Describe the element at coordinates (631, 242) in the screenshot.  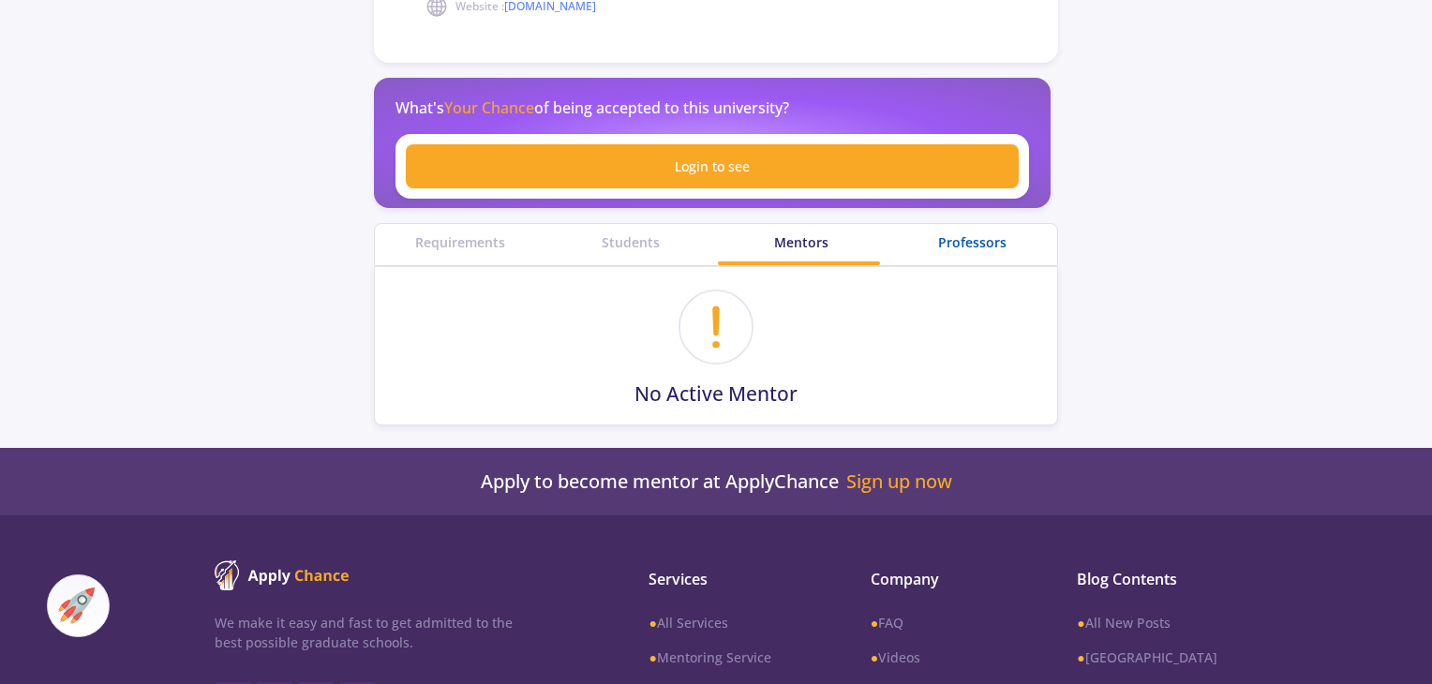
I see `a: Students` at that location.